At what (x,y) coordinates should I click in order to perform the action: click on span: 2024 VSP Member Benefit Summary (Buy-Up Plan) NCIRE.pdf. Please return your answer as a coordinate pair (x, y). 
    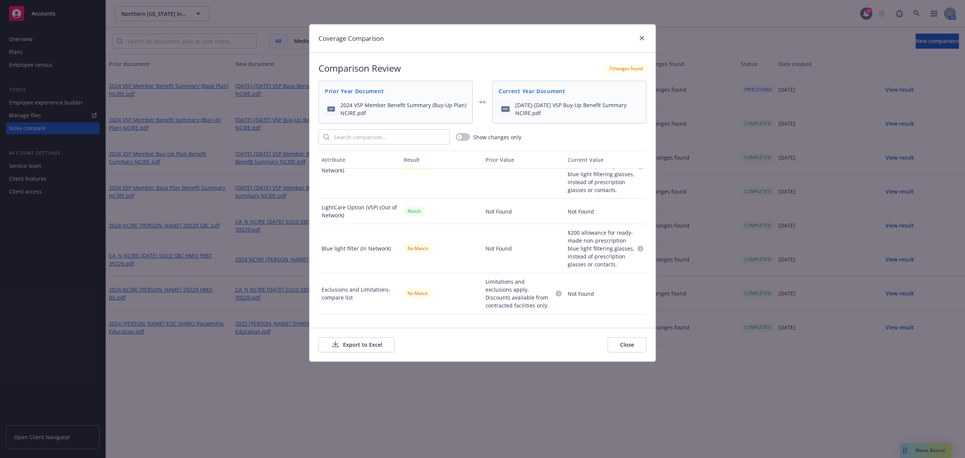
    Looking at the image, I should click on (403, 109).